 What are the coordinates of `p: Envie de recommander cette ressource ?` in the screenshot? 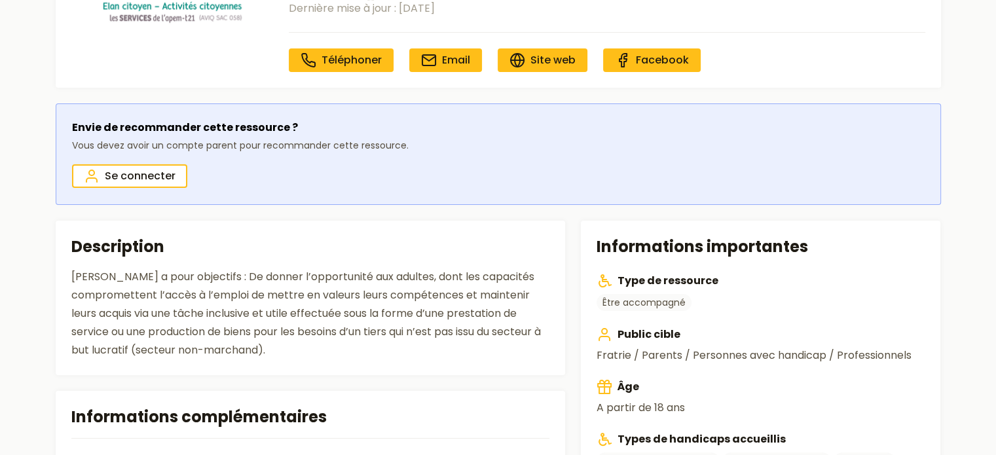 It's located at (240, 128).